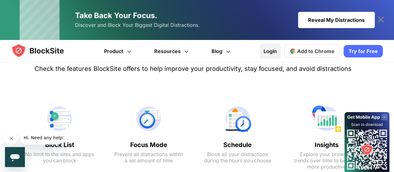 This screenshot has width=394, height=172. I want to click on text: Prevent all distractions within a set amount of time, so click(149, 157).